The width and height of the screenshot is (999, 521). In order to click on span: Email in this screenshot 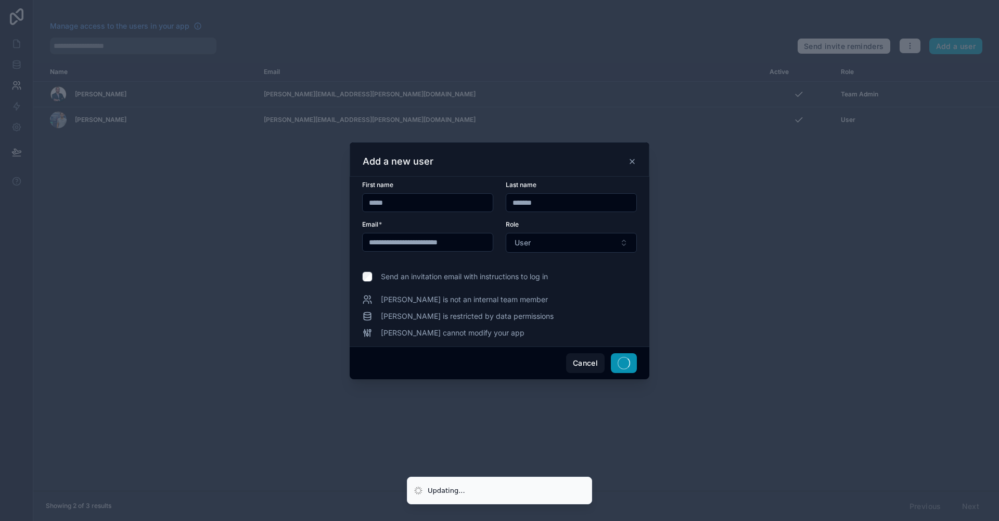, I will do `click(370, 224)`.